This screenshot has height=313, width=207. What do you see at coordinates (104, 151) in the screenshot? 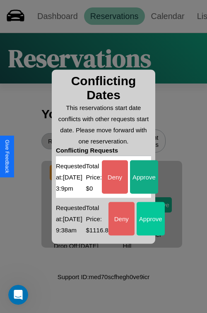
I see `h4: Conflicting Requests` at bounding box center [104, 151].